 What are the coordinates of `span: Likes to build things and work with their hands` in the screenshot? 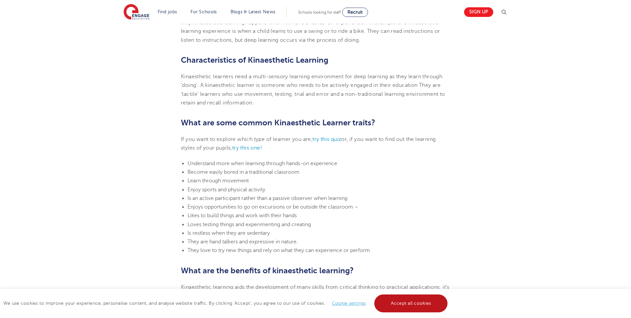 It's located at (242, 215).